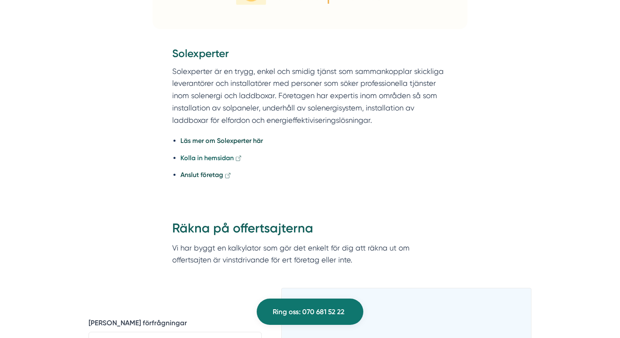  I want to click on strong: Läs mer om Solexperter här, so click(221, 140).